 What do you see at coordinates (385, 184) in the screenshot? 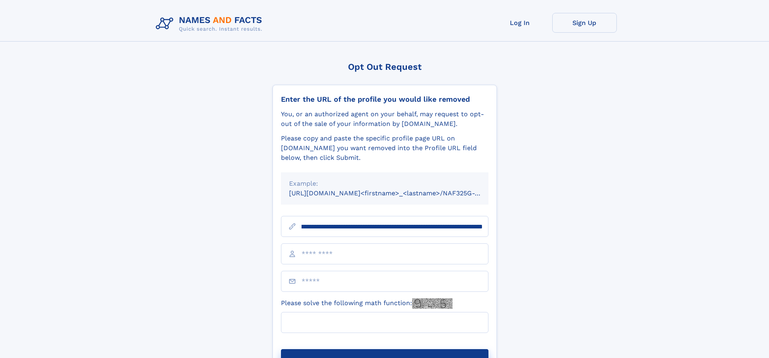
I see `div: Example:` at bounding box center [385, 184].